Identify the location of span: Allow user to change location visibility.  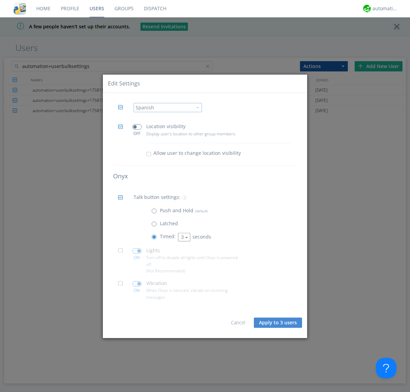
(197, 153).